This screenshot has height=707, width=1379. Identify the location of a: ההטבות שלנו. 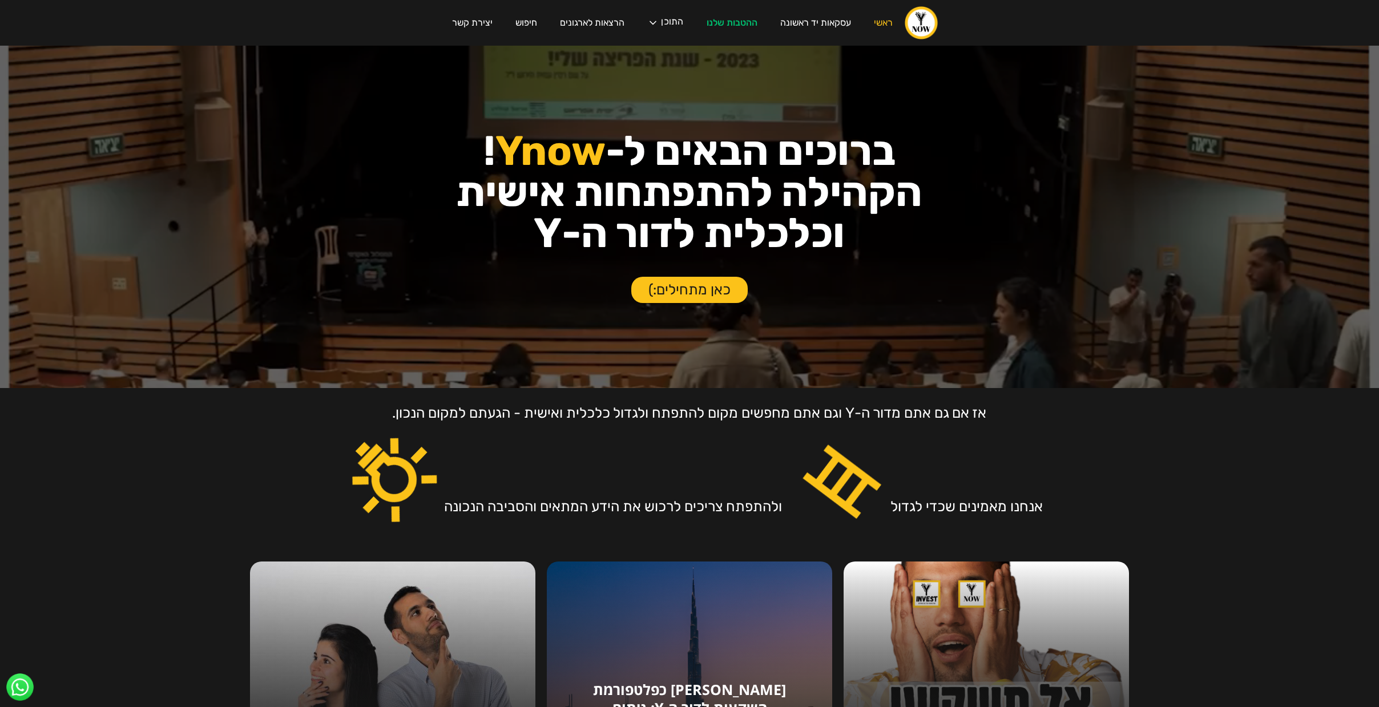
(732, 23).